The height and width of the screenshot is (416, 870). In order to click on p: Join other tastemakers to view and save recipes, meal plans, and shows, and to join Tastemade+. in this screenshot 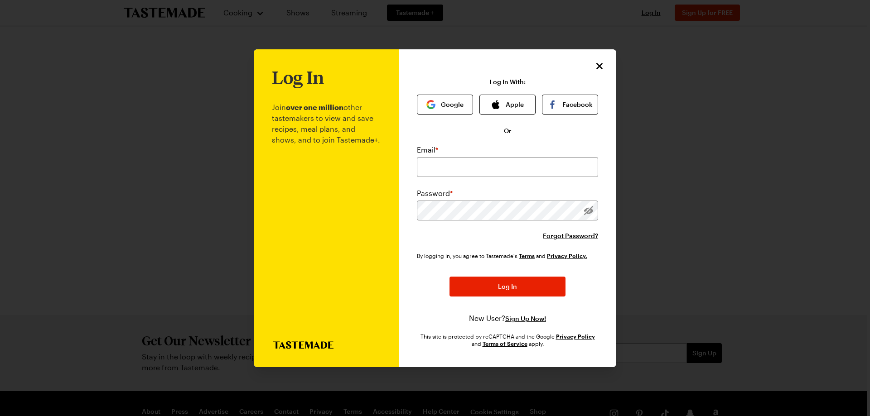, I will do `click(326, 214)`.